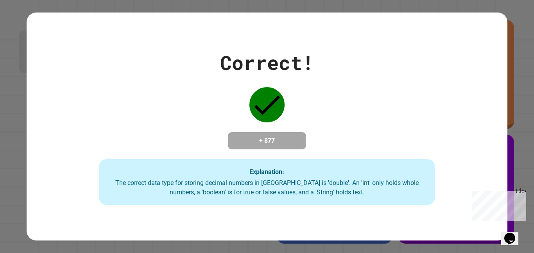 This screenshot has height=253, width=534. What do you see at coordinates (267, 171) in the screenshot?
I see `strong: Explanation:` at bounding box center [267, 171].